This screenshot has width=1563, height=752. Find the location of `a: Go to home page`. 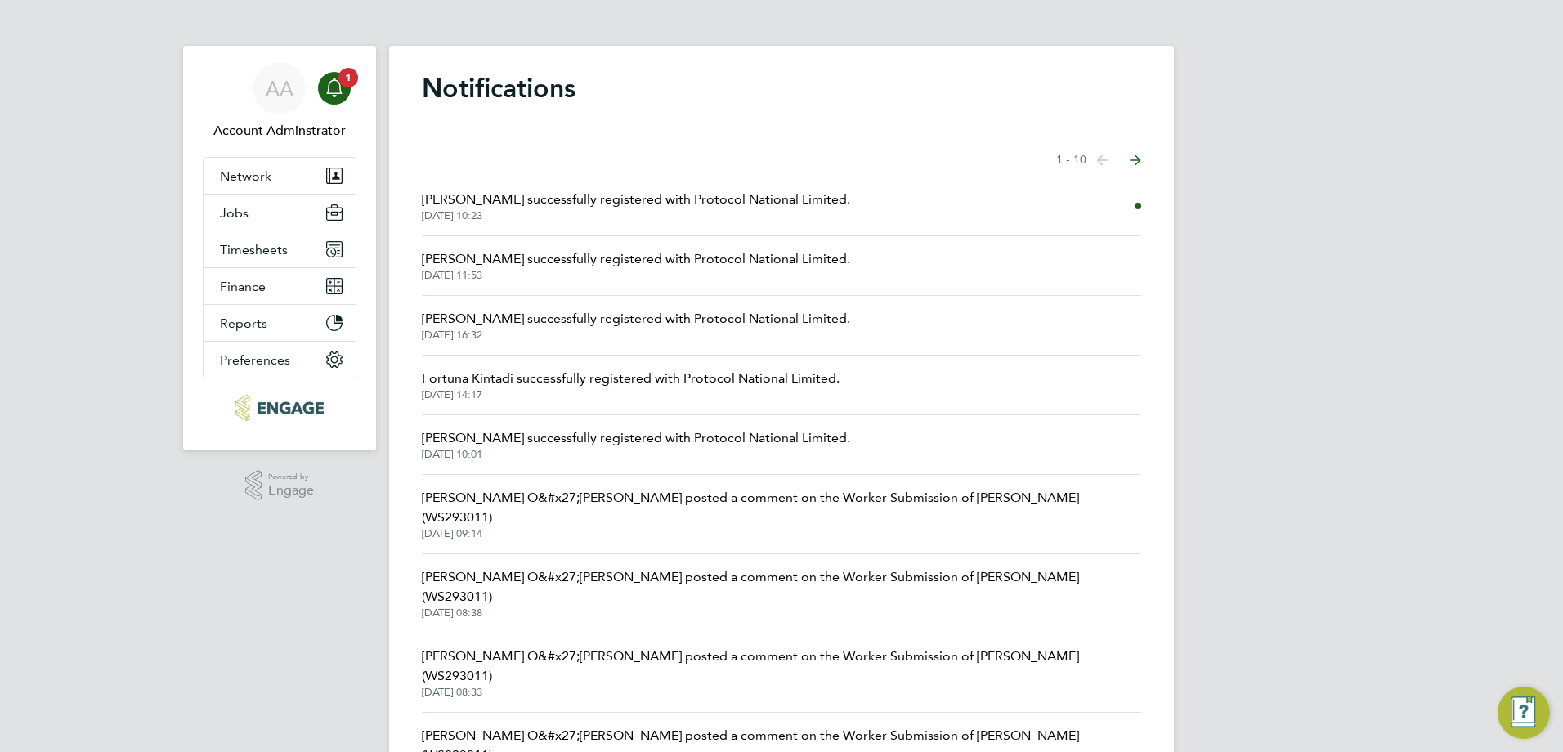

a: Go to home page is located at coordinates (280, 408).